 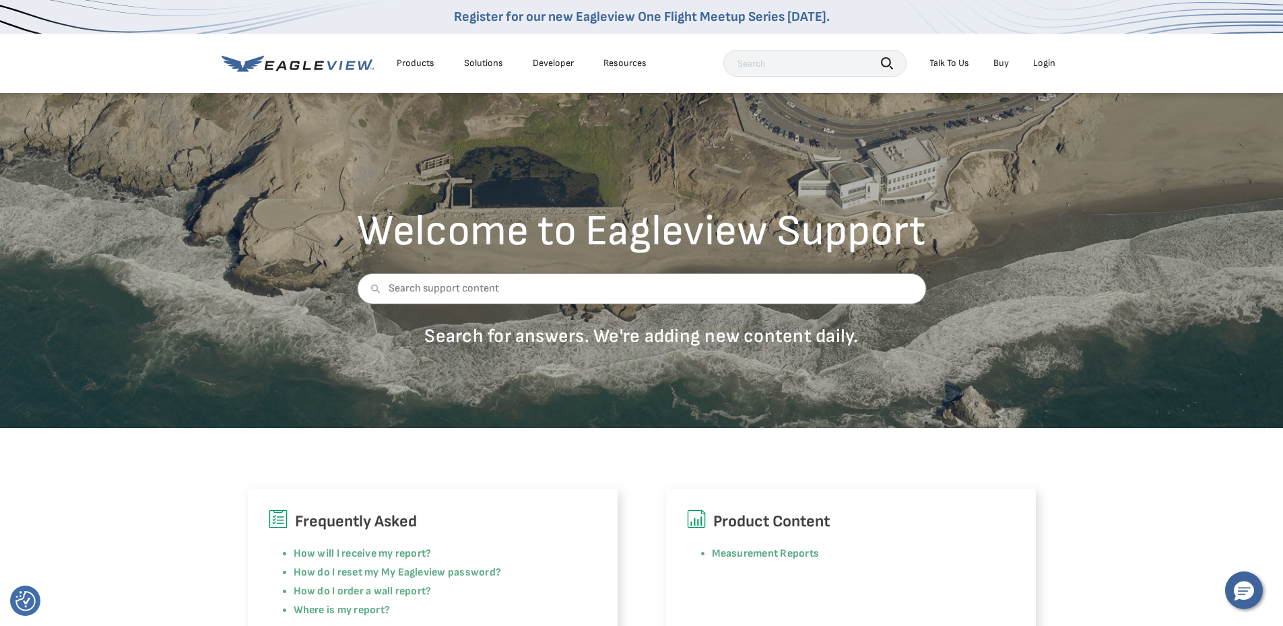 What do you see at coordinates (342, 610) in the screenshot?
I see `a: Where is my report?` at bounding box center [342, 610].